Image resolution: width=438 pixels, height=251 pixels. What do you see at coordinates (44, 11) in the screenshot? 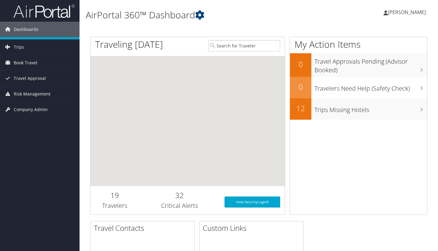
I see `img: airportal-logo.png` at bounding box center [44, 11].